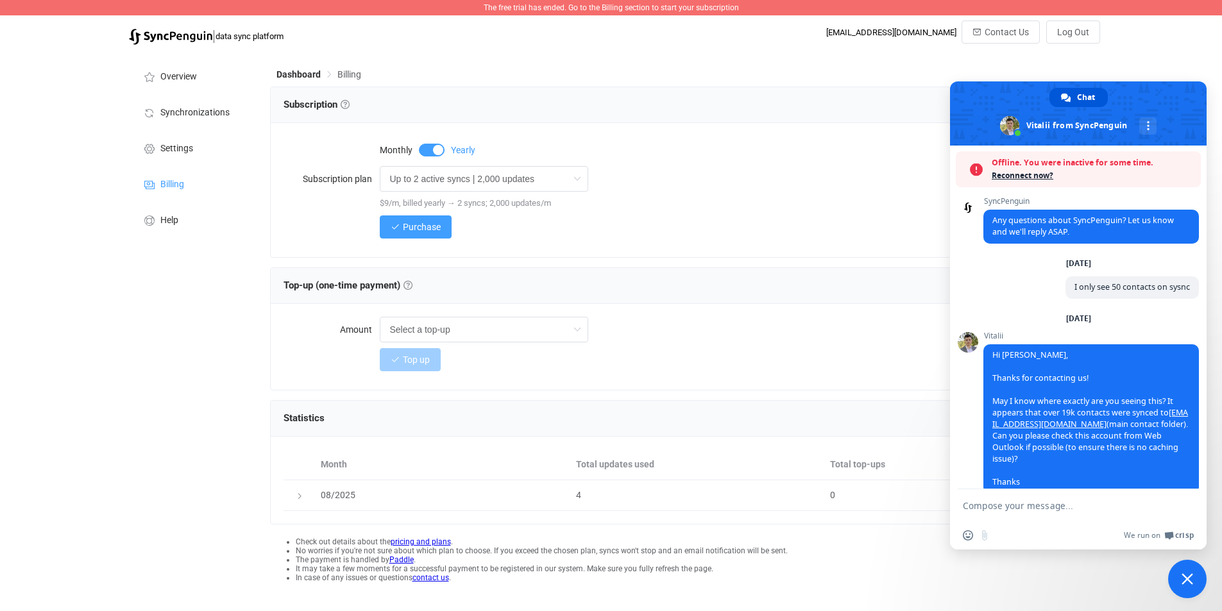 This screenshot has width=1222, height=611. I want to click on label: Amount, so click(332, 330).